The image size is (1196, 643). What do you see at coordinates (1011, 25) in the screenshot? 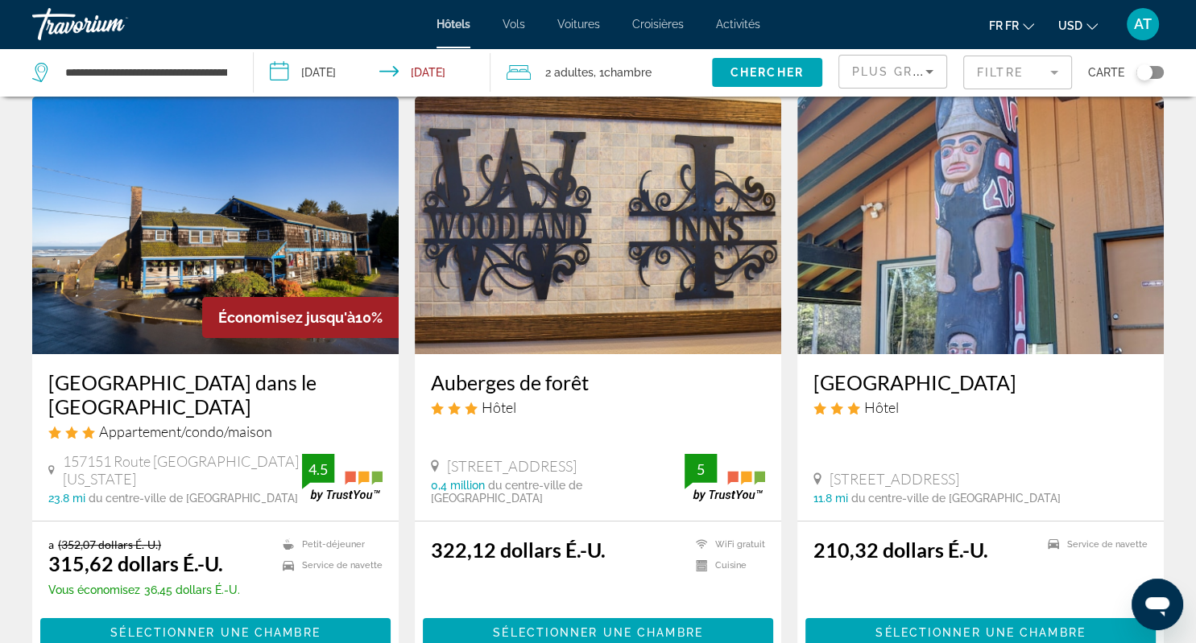
I see `button: Changer de langue` at bounding box center [1011, 25].